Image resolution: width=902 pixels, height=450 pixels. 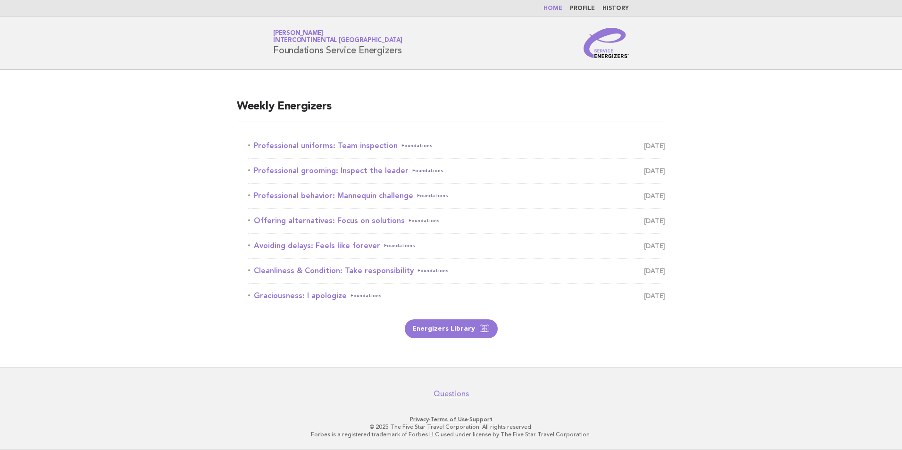 What do you see at coordinates (606, 43) in the screenshot?
I see `img: Service Energizers` at bounding box center [606, 43].